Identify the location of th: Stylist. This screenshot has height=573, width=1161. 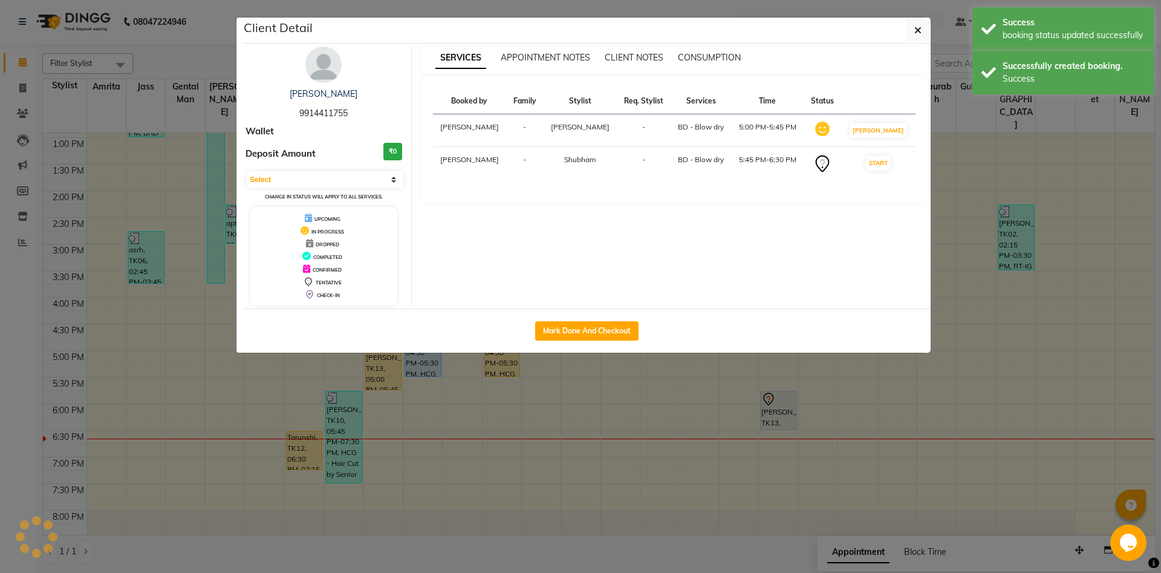
(580, 101).